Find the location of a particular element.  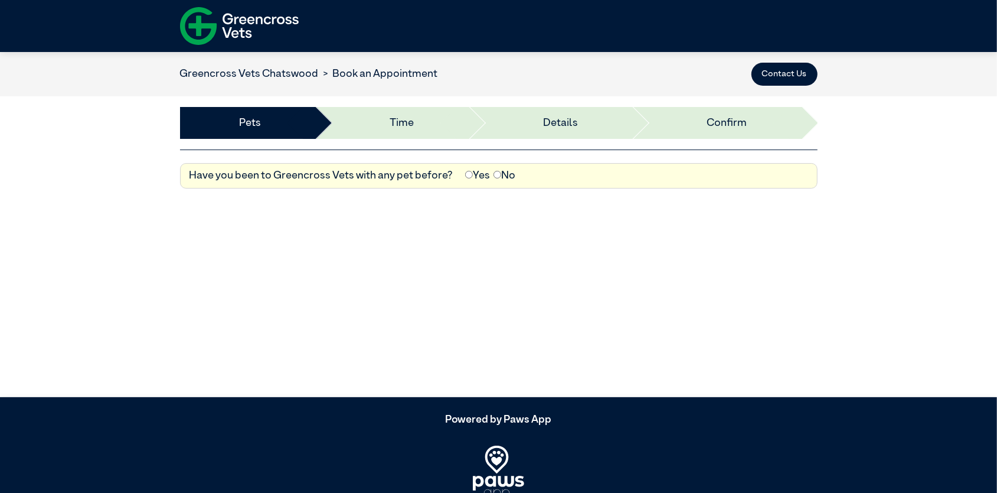

a: Greencross Vets Chatswood is located at coordinates (249, 74).